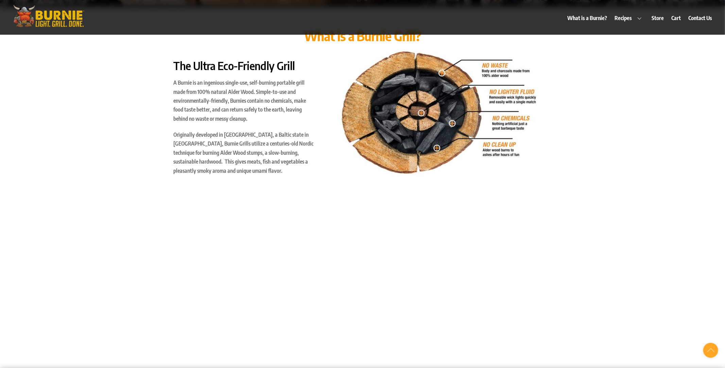 This screenshot has height=368, width=725. Describe the element at coordinates (629, 18) in the screenshot. I see `a: Recipes` at that location.